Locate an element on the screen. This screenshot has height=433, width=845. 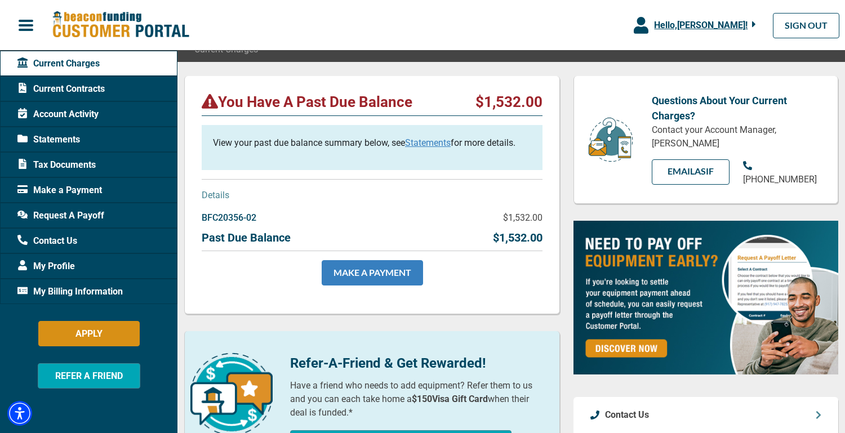
b: $150 Visa Gift Card is located at coordinates (450, 399).